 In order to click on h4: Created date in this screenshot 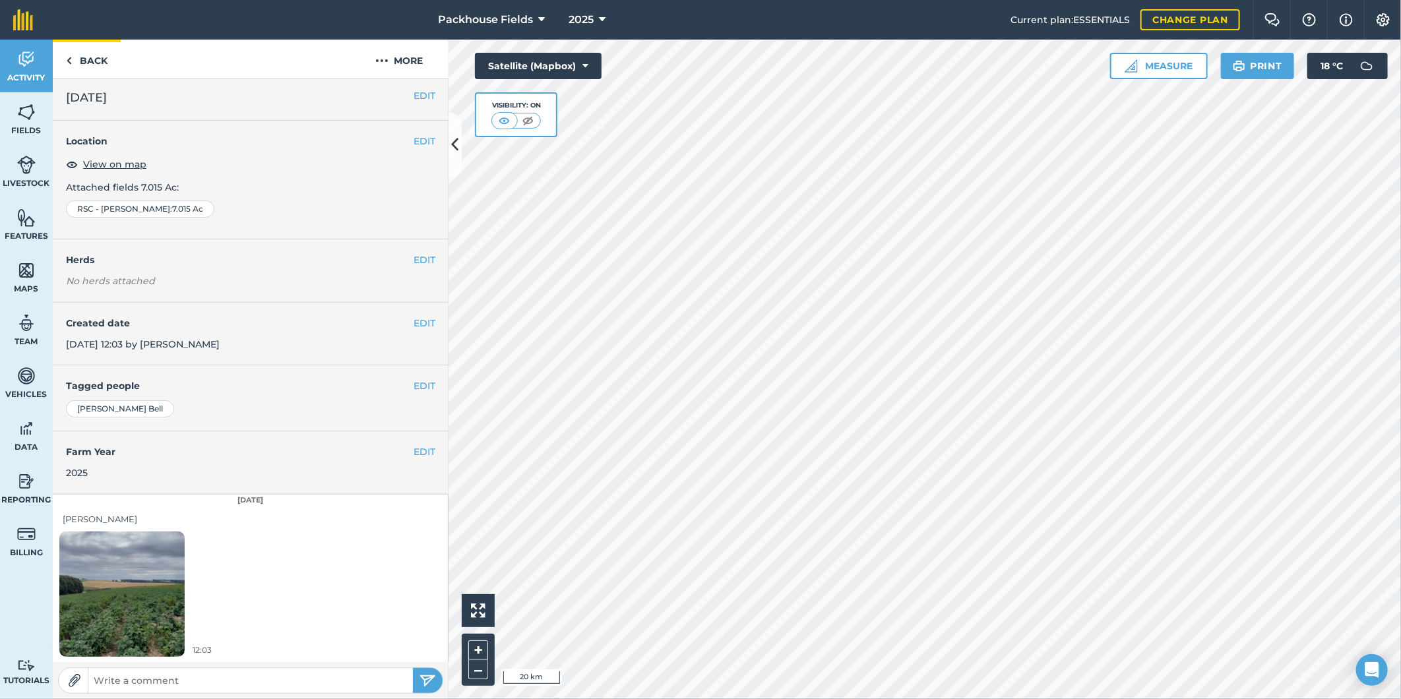, I will do `click(251, 323)`.